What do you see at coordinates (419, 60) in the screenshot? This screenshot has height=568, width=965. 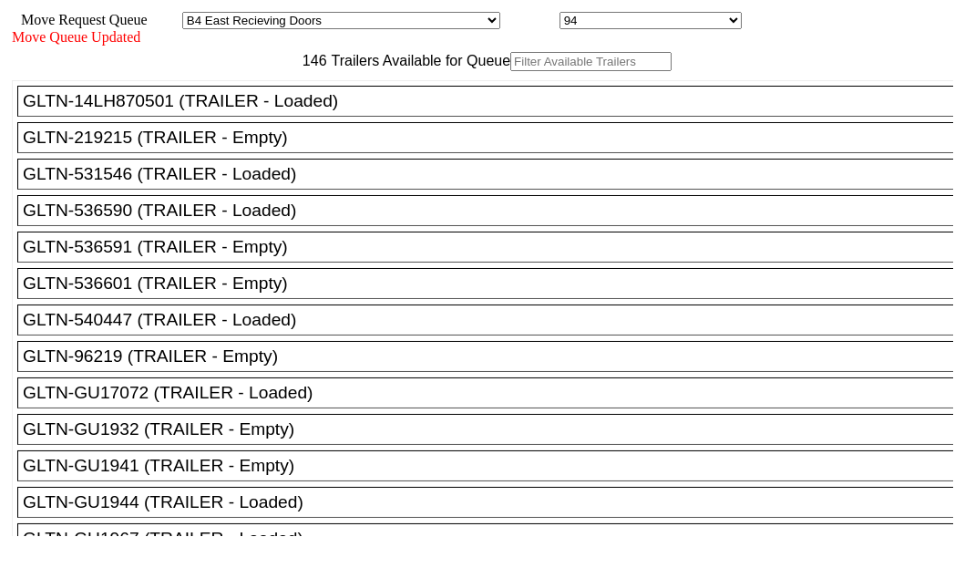 I see `span: Trailers Available for Queue` at bounding box center [419, 60].